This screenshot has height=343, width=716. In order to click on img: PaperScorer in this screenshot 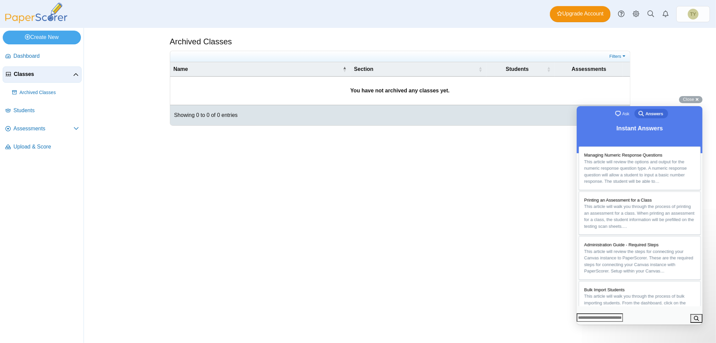, I will do `click(36, 13)`.